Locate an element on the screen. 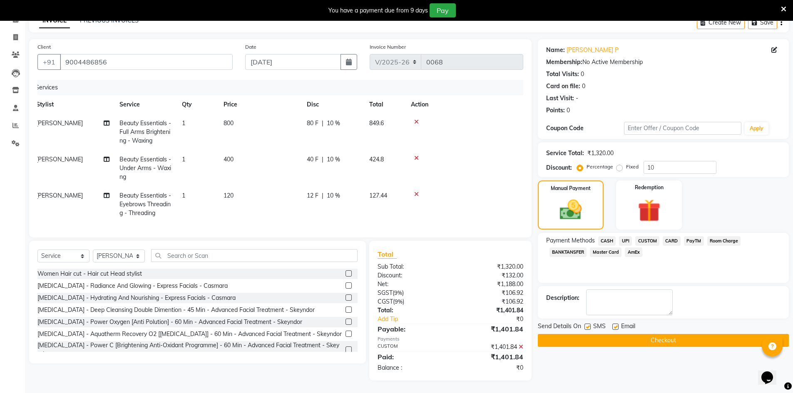 The width and height of the screenshot is (793, 393). span: Total is located at coordinates (387, 254).